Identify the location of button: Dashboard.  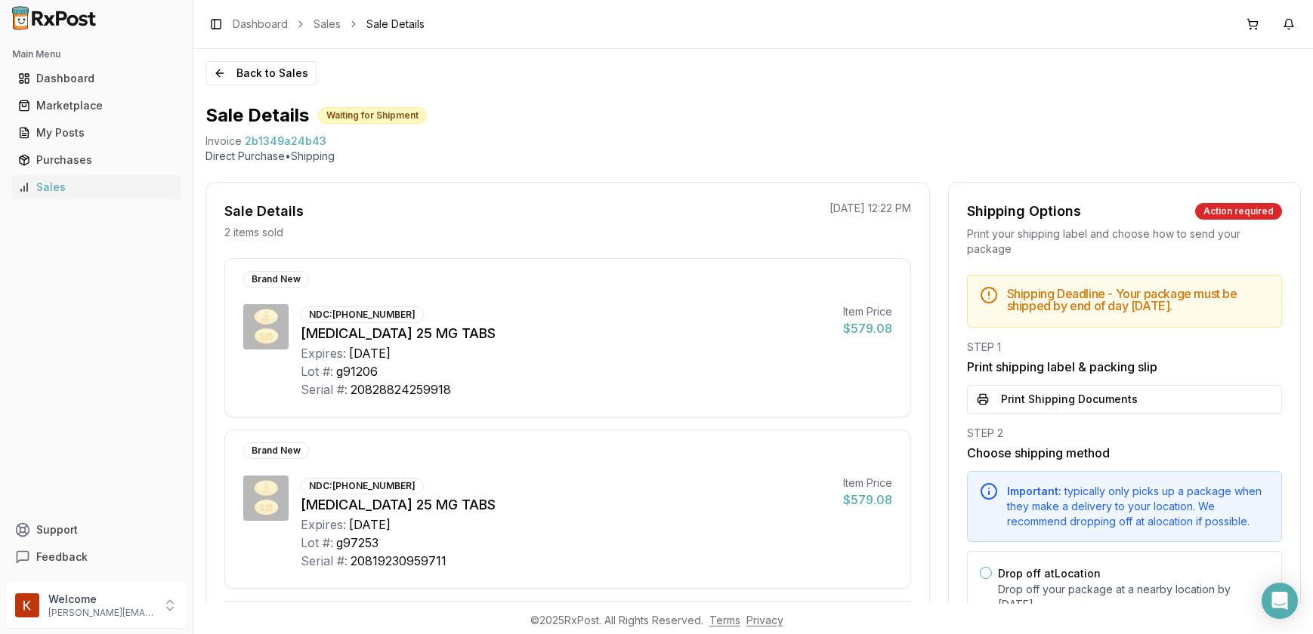
(96, 79).